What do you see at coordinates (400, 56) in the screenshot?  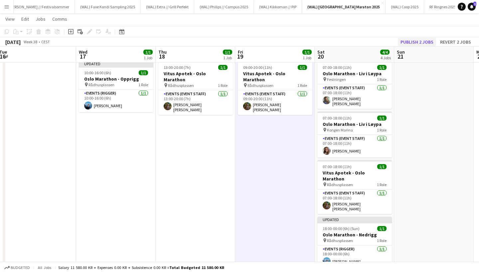 I see `span: 21` at bounding box center [400, 56].